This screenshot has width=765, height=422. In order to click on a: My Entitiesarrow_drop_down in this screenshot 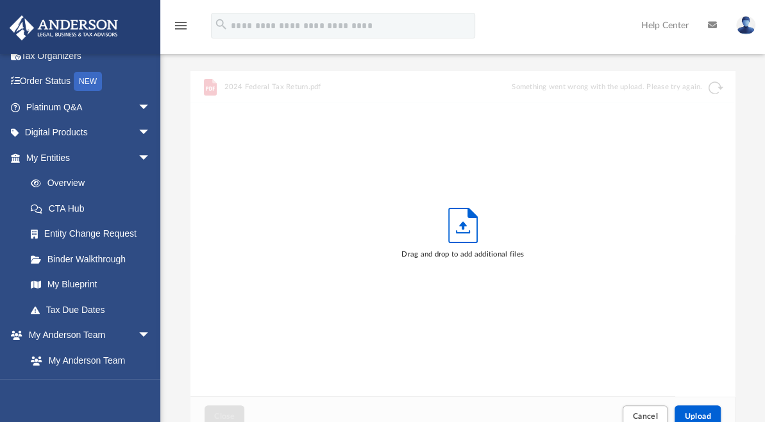, I will do `click(89, 158)`.